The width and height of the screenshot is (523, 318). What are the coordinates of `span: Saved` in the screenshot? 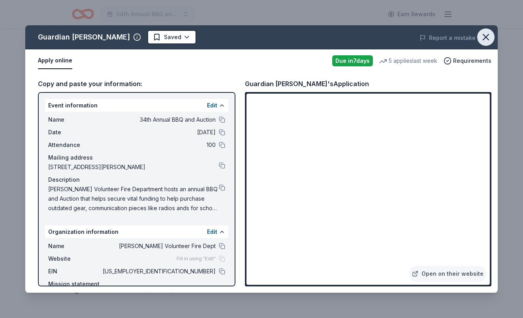 It's located at (173, 37).